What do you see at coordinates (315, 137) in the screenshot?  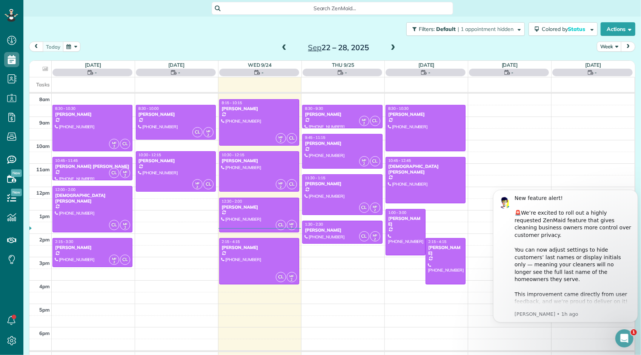 I see `span: 9:45 - 11:15` at bounding box center [315, 137].